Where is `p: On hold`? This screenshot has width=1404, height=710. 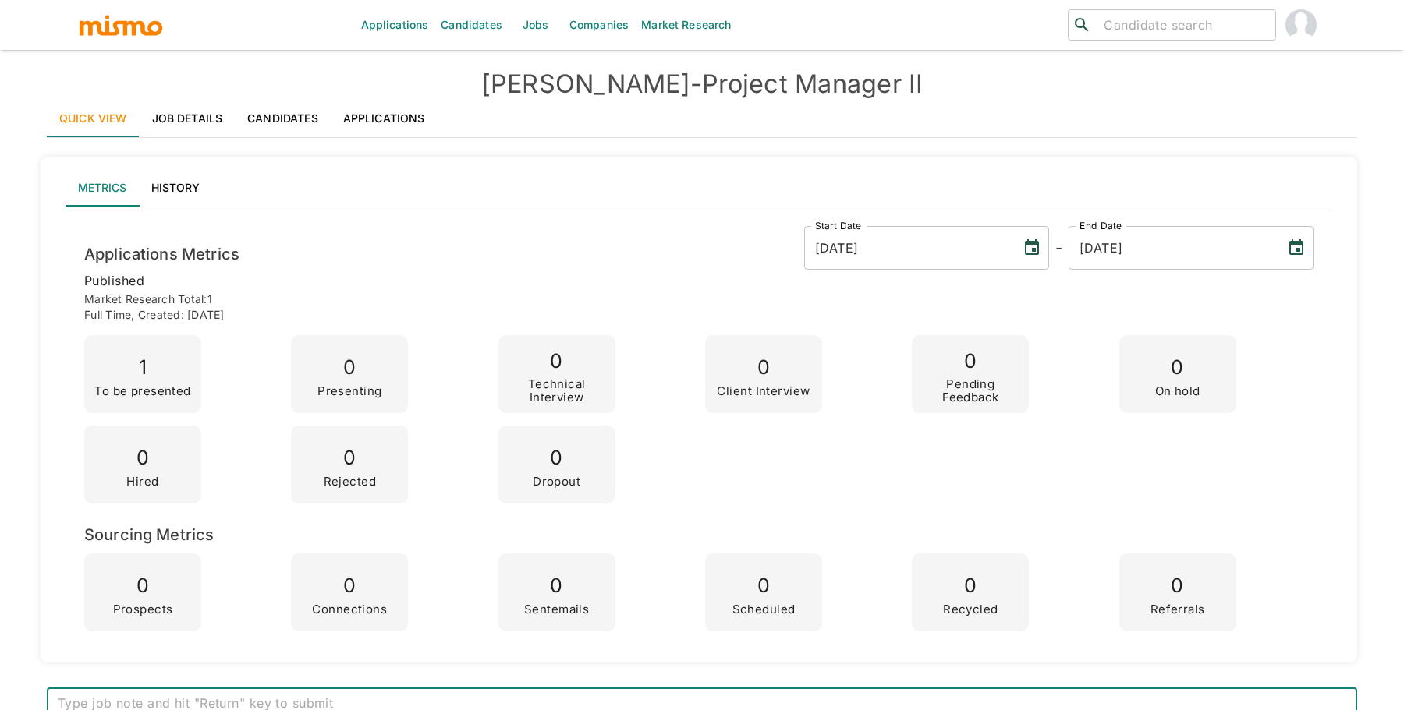 p: On hold is located at coordinates (1177, 391).